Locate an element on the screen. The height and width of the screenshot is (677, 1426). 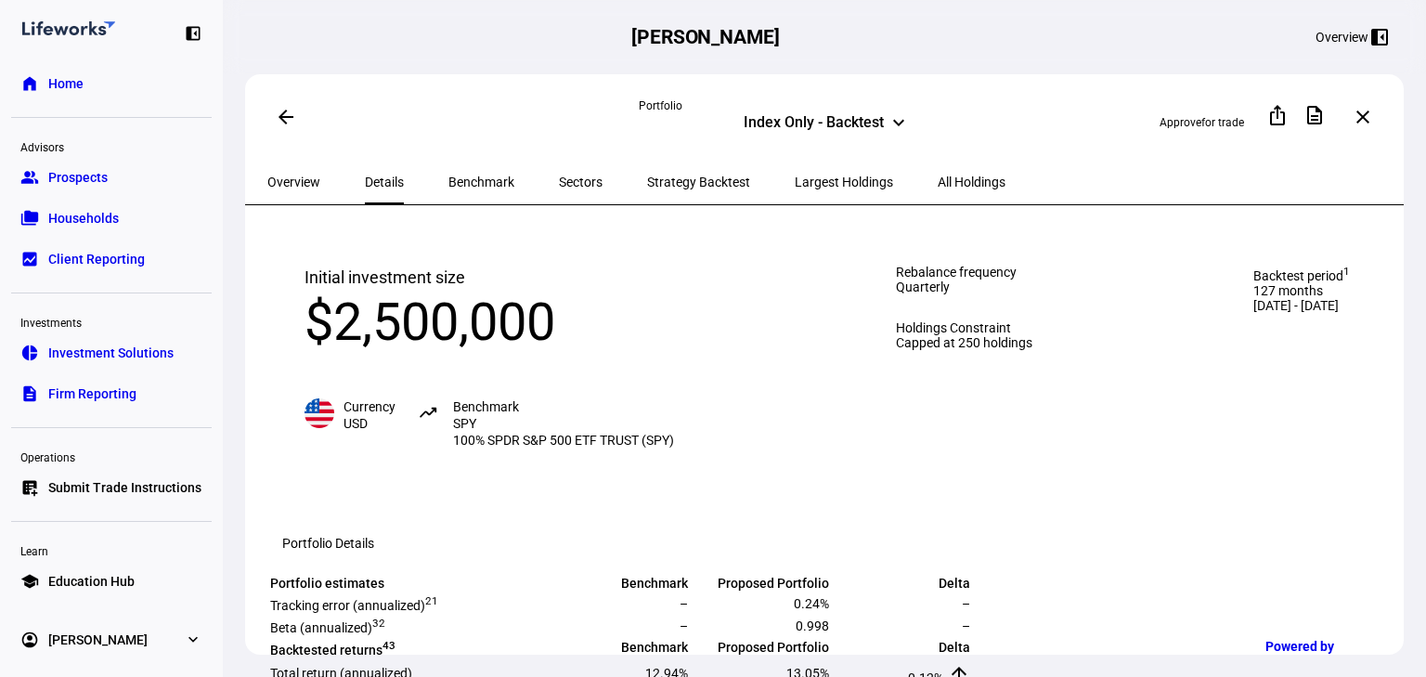
span: 0.998 is located at coordinates (813, 626).